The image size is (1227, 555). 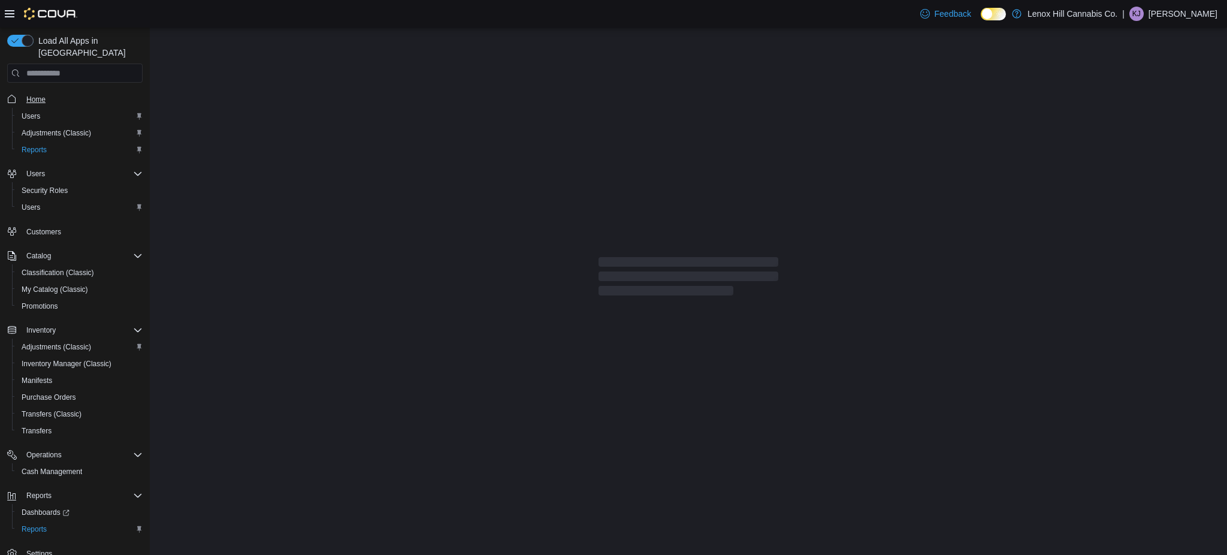 I want to click on button: Cash Management, so click(x=80, y=471).